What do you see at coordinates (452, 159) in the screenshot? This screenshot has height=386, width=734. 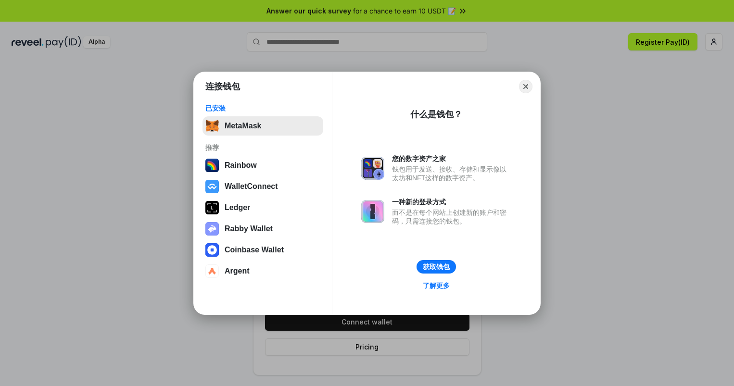 I see `div: 您的数字资产之家` at bounding box center [452, 159].